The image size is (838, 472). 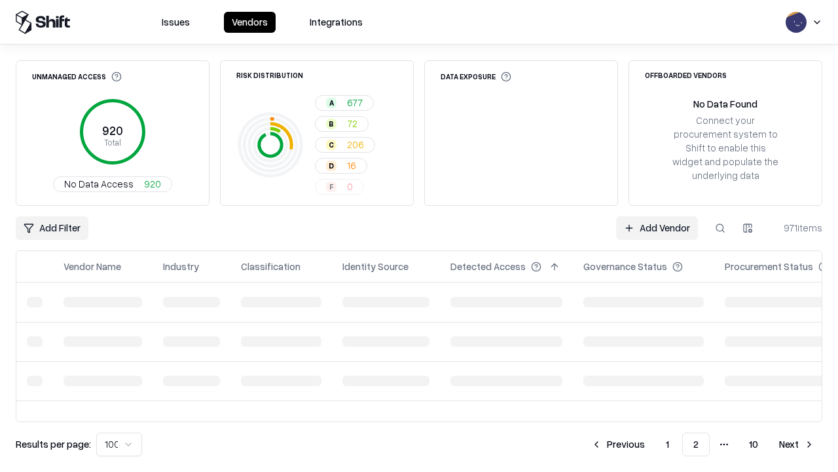 What do you see at coordinates (331, 145) in the screenshot?
I see `div: C` at bounding box center [331, 145].